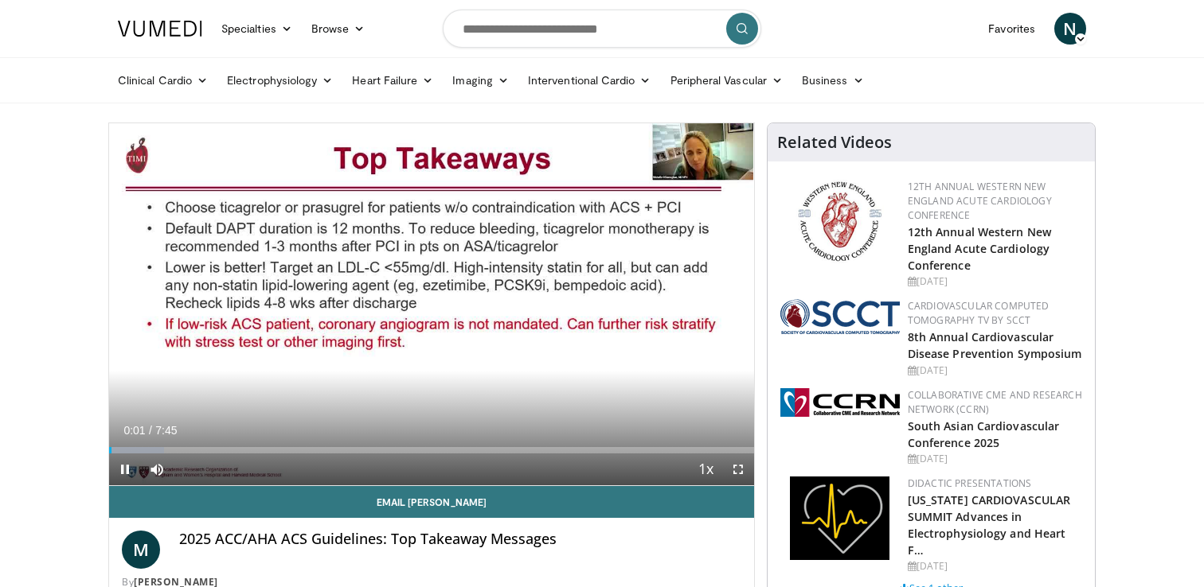 The image size is (1204, 587). What do you see at coordinates (1070, 29) in the screenshot?
I see `span: N` at bounding box center [1070, 29].